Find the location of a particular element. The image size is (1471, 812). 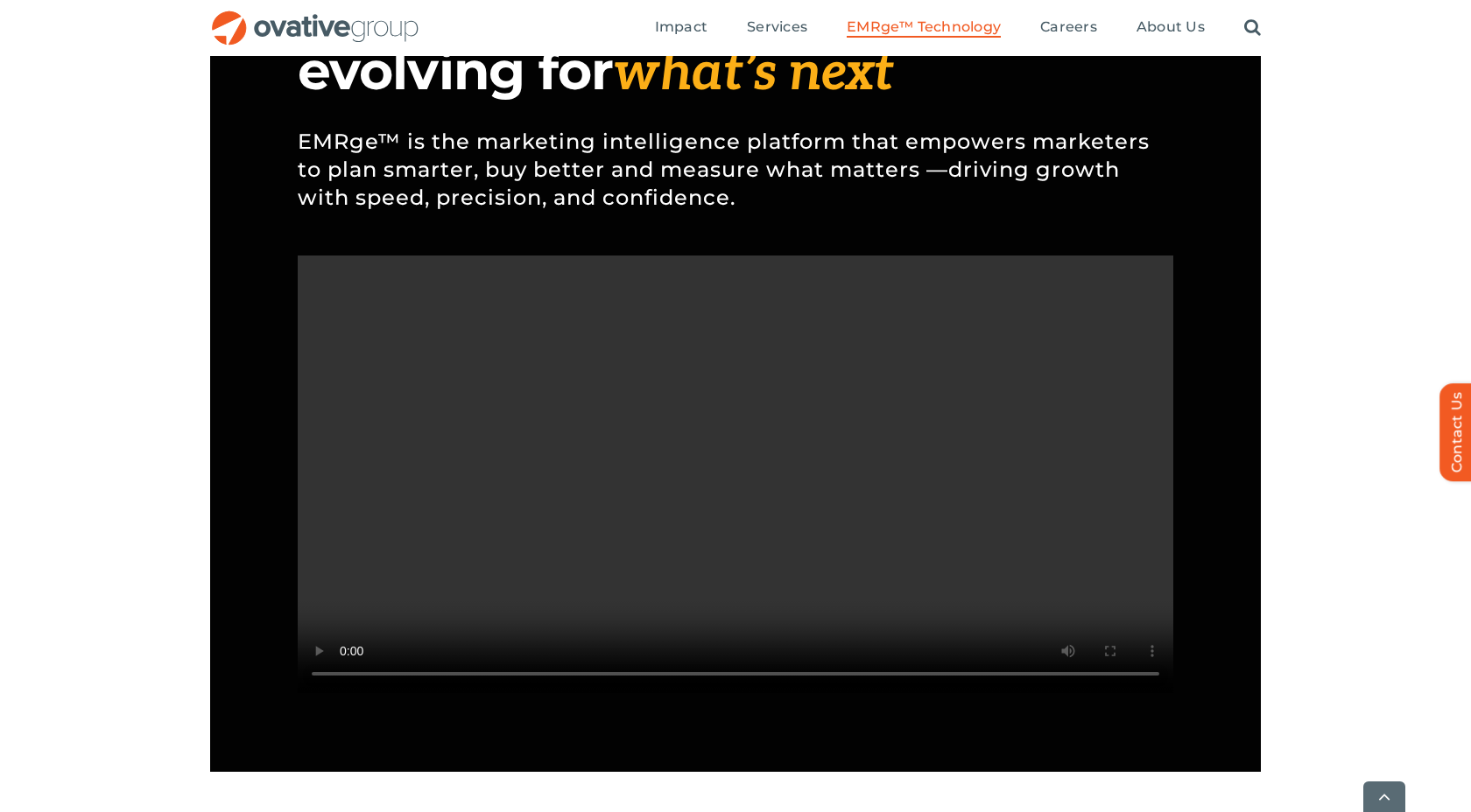

a: Services is located at coordinates (777, 28).